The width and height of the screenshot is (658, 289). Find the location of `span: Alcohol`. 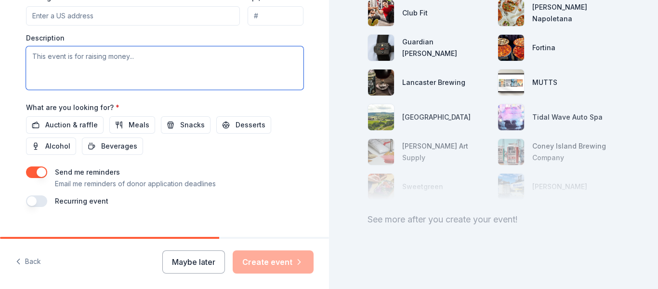

span: Alcohol is located at coordinates (58, 146).